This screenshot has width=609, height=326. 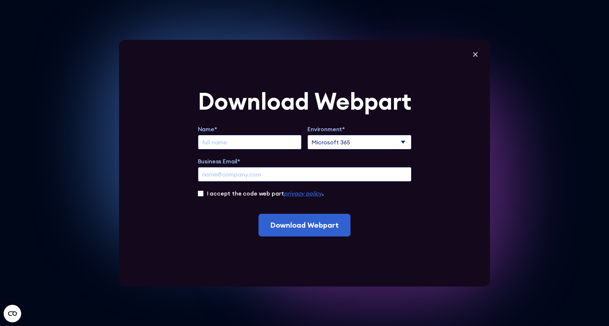 I want to click on div: Download Webpart, so click(x=304, y=101).